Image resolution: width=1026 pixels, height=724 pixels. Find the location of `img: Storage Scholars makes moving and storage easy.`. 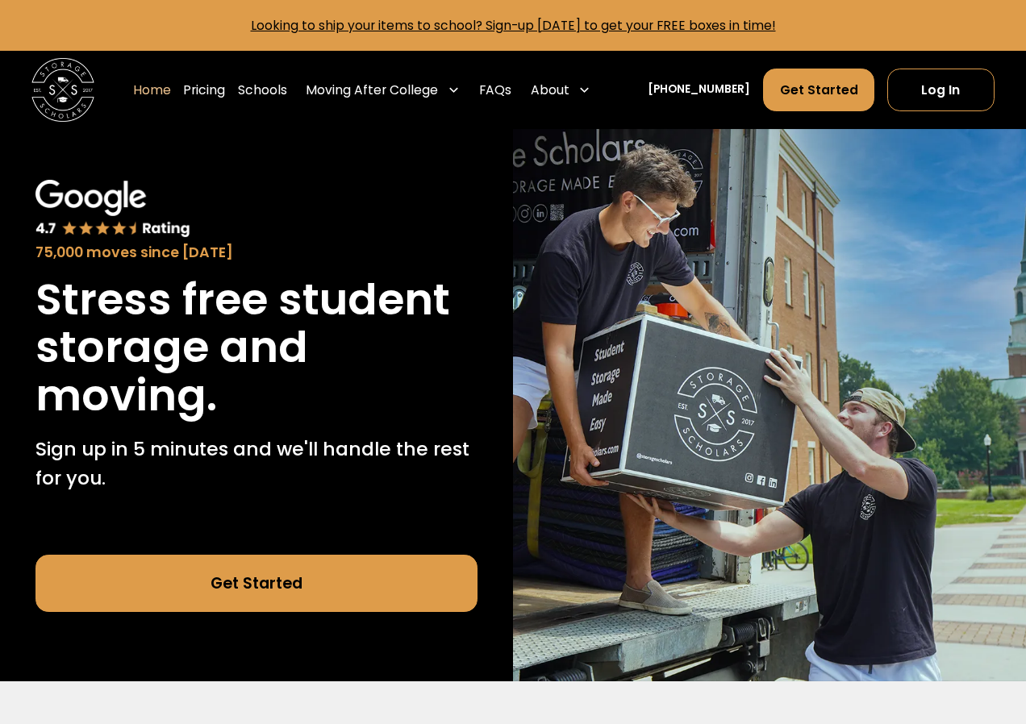

img: Storage Scholars makes moving and storage easy. is located at coordinates (769, 405).